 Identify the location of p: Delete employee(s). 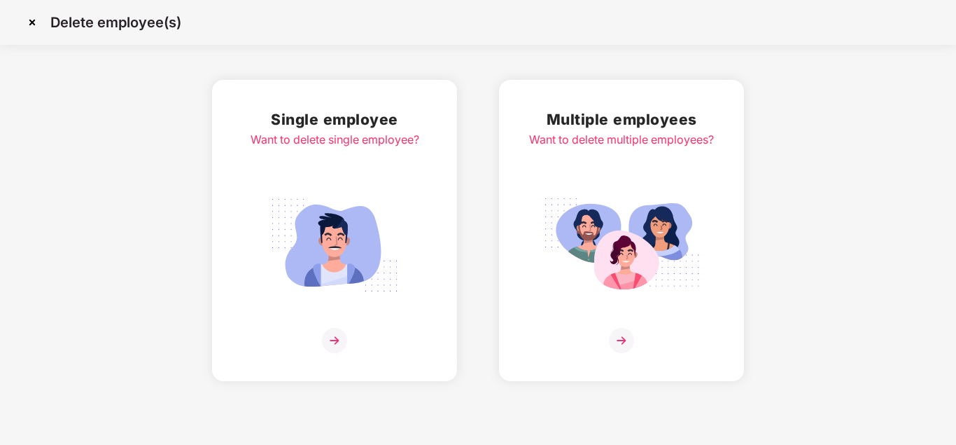
(116, 22).